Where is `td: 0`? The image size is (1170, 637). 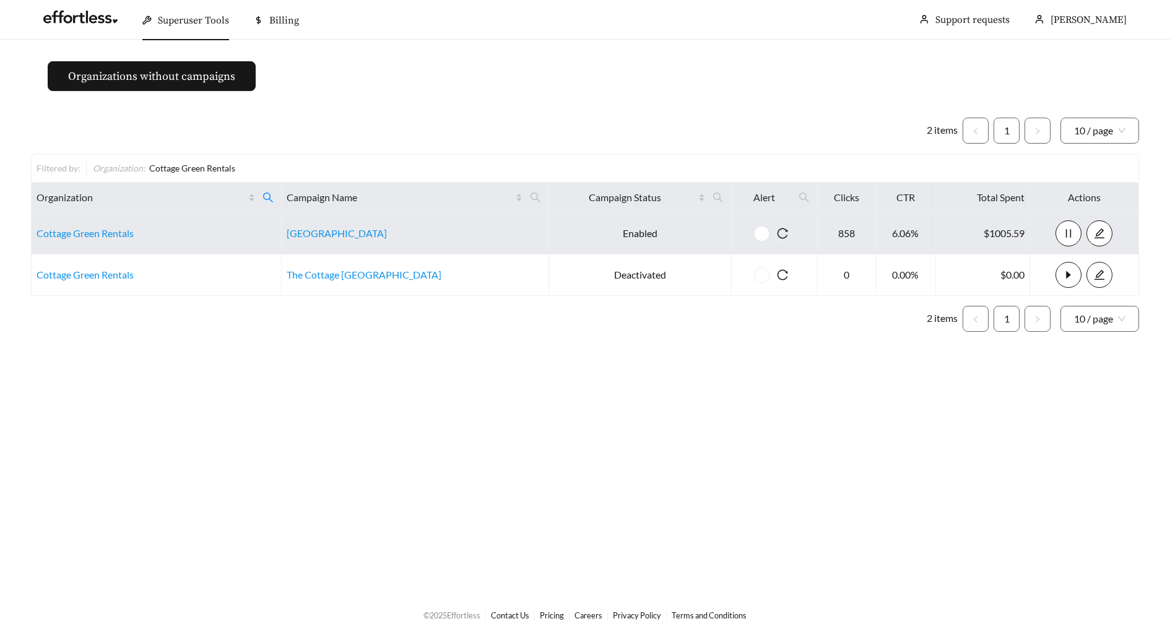 td: 0 is located at coordinates (847, 275).